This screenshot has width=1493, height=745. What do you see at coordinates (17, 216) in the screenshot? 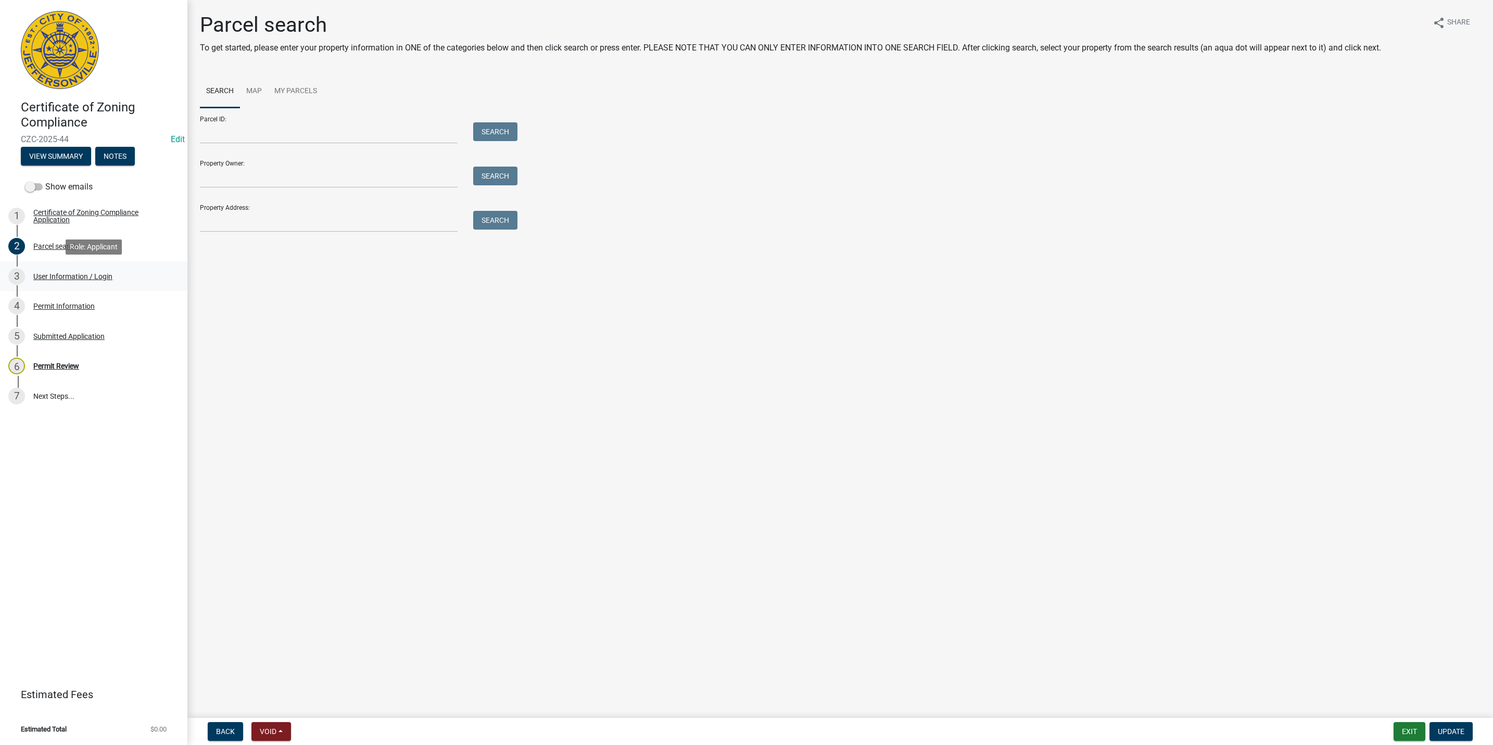
I see `div: 1` at bounding box center [17, 216].